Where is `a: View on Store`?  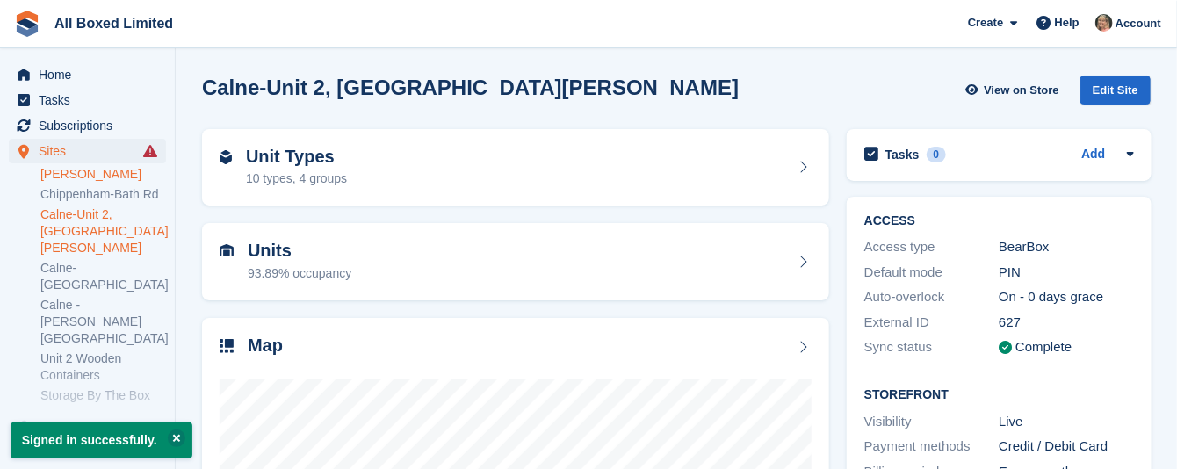 a: View on Store is located at coordinates (1015, 90).